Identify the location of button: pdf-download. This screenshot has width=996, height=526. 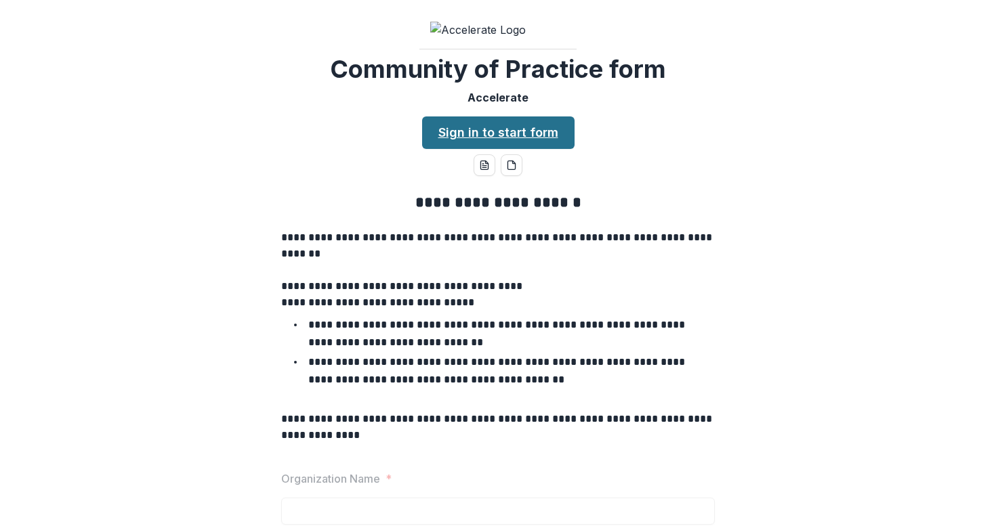
(511, 165).